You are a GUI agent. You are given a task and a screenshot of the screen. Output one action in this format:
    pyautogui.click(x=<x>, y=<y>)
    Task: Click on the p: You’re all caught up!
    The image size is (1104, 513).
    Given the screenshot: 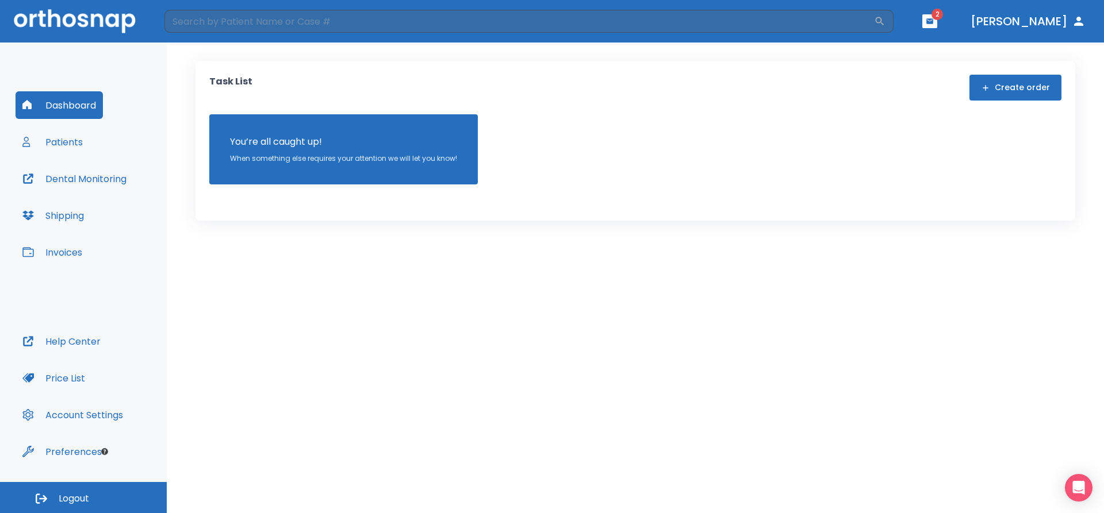 What is the action you would take?
    pyautogui.click(x=343, y=142)
    